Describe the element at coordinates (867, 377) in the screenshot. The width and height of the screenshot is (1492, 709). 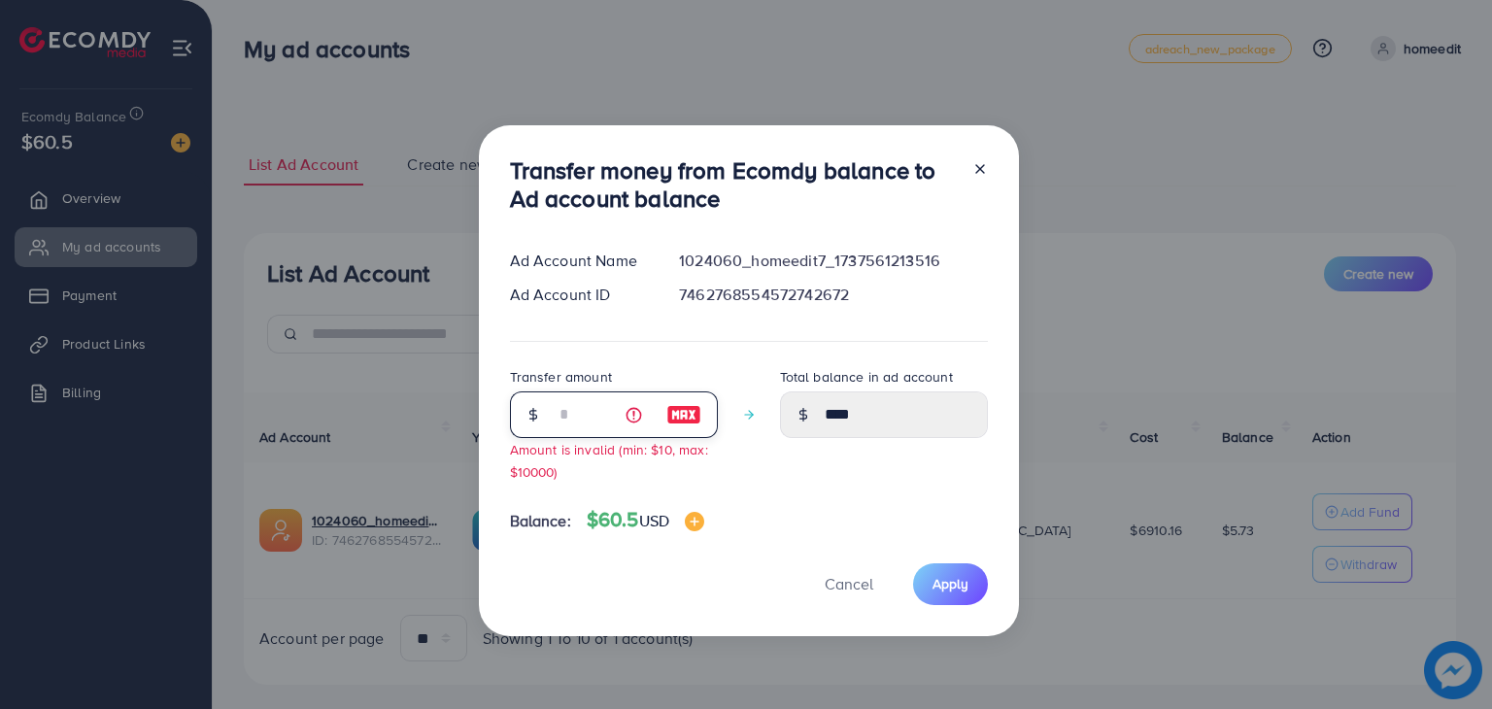
I see `label: Total balance in ad account` at that location.